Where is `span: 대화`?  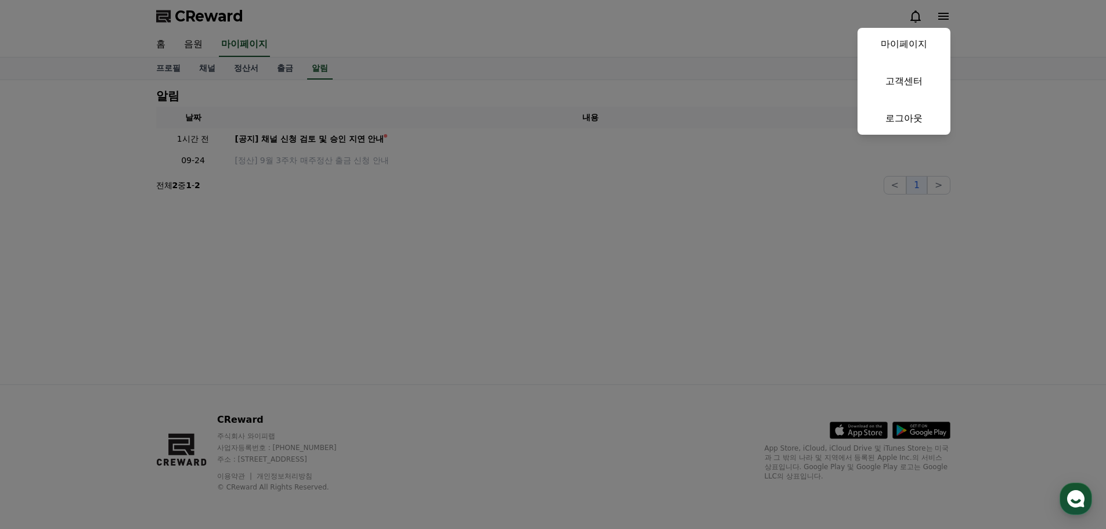
span: 대화 is located at coordinates (113, 391).